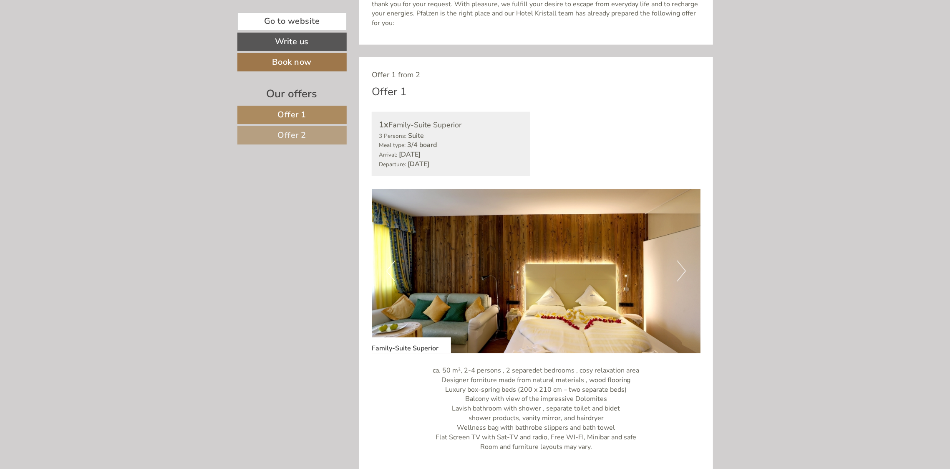  I want to click on small: Arrival:, so click(388, 154).